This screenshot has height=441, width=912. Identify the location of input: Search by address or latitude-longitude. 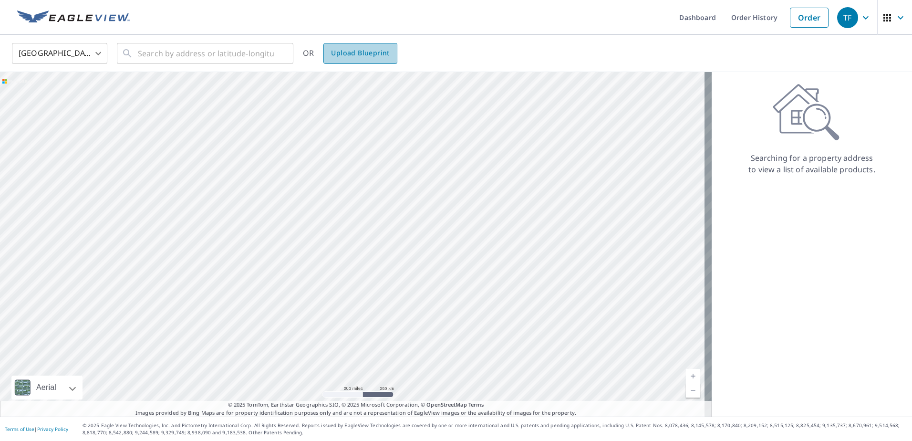
(206, 53).